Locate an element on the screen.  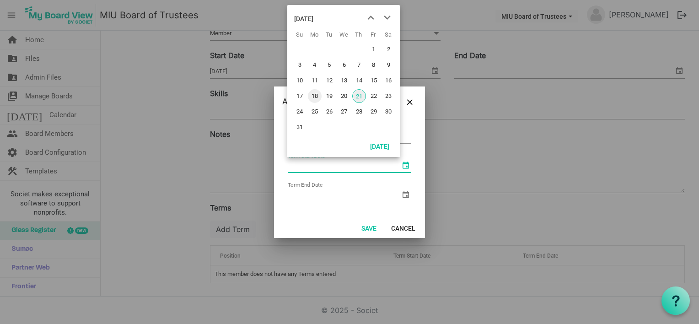
button: Close is located at coordinates (410, 102).